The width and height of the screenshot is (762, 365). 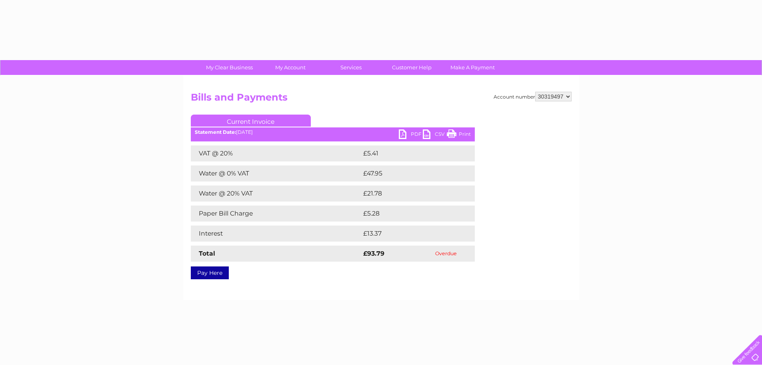 I want to click on a: CSV, so click(x=435, y=135).